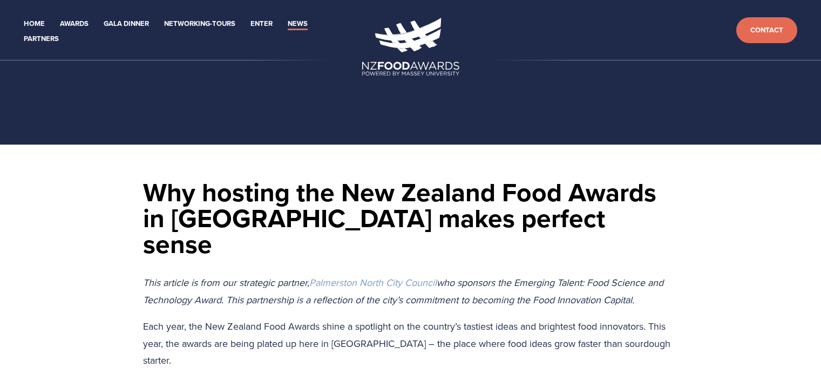  What do you see at coordinates (411, 343) in the screenshot?
I see `p: Each year, the New Zealand Food Awards shine a spotlight on the country’s tastiest ideas and brig...` at bounding box center [411, 343].